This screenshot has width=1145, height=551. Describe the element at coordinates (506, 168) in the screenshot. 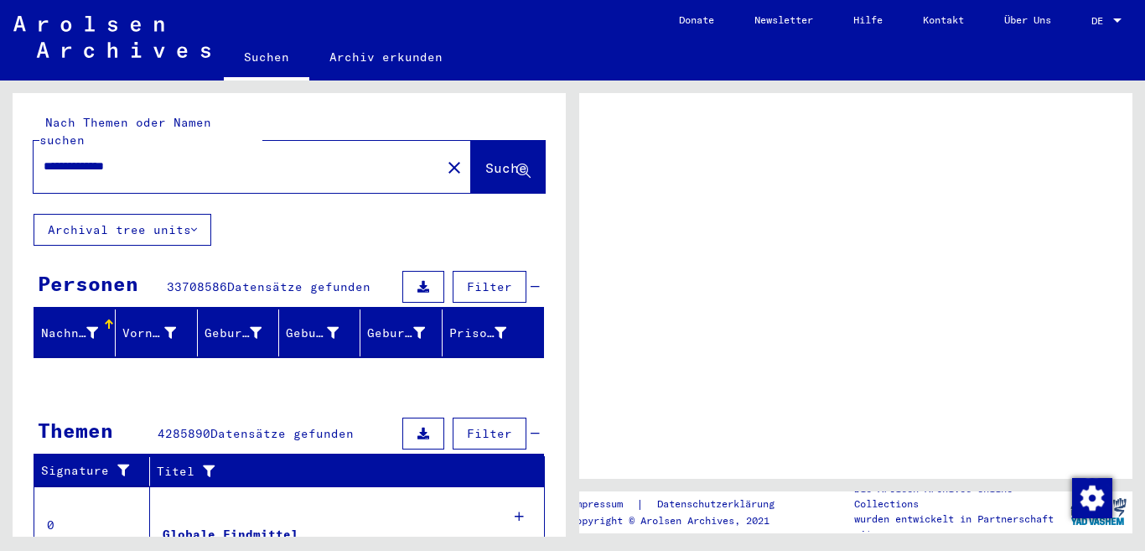

I see `span: Suche` at that location.